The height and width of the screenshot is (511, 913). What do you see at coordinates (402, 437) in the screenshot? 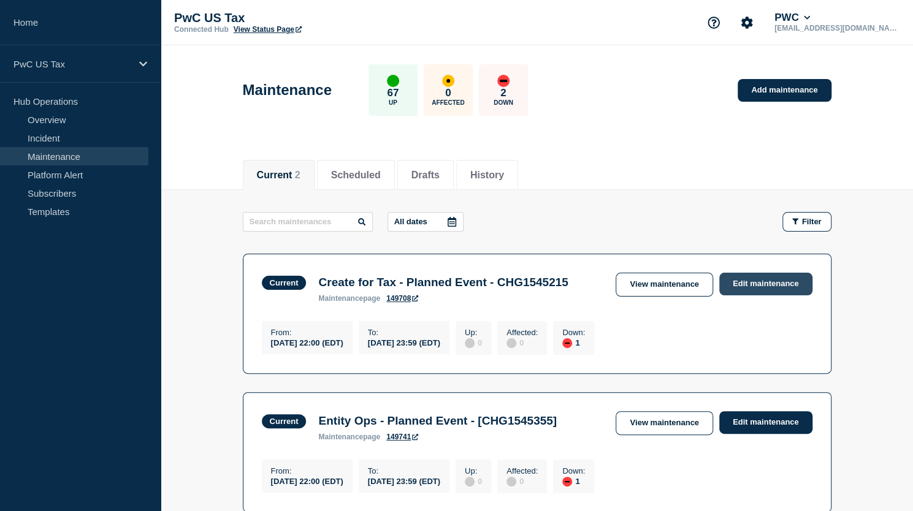
I see `a: 149741` at bounding box center [402, 437].